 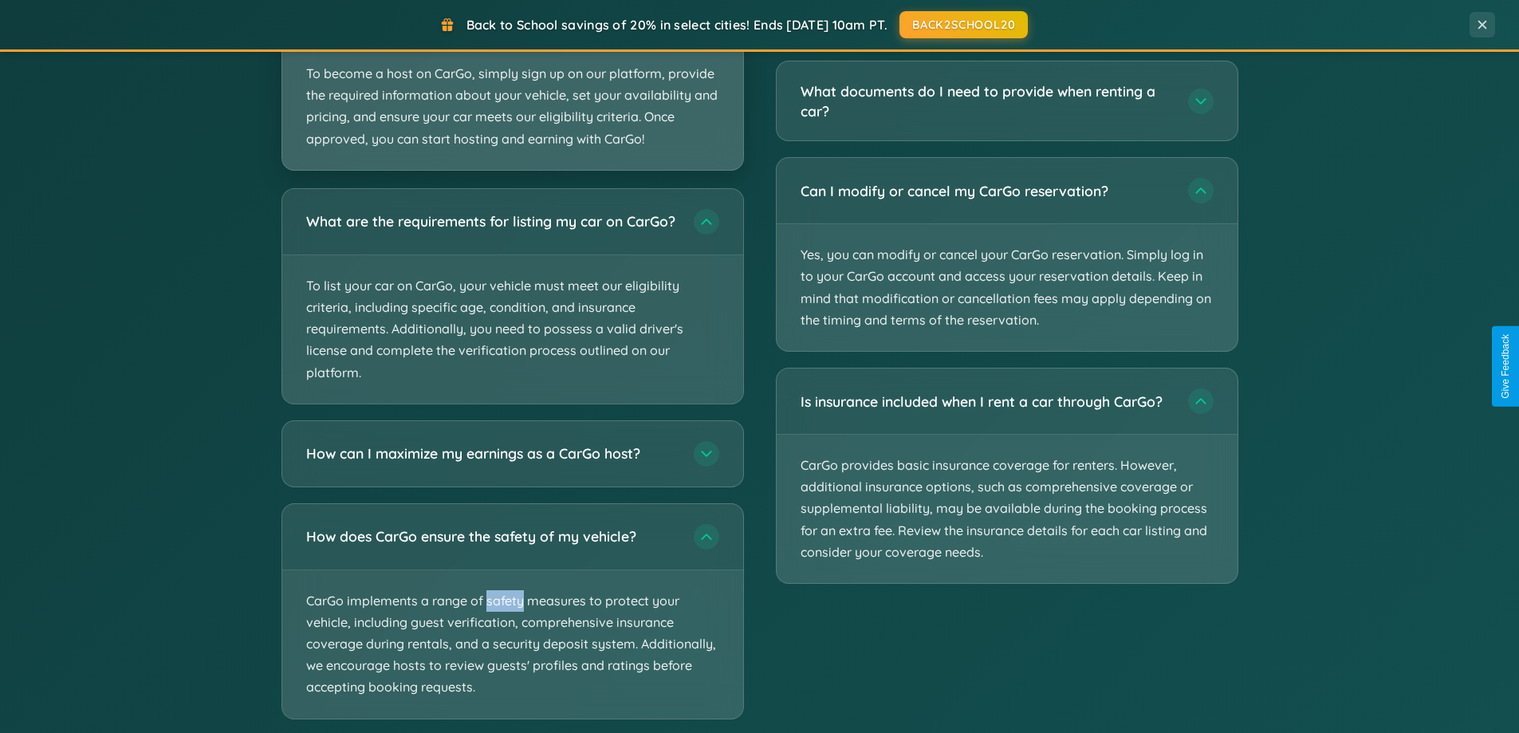 I want to click on p: CarGo implements a range of safety measures to protect your vehicle, including guest verification..., so click(x=513, y=644).